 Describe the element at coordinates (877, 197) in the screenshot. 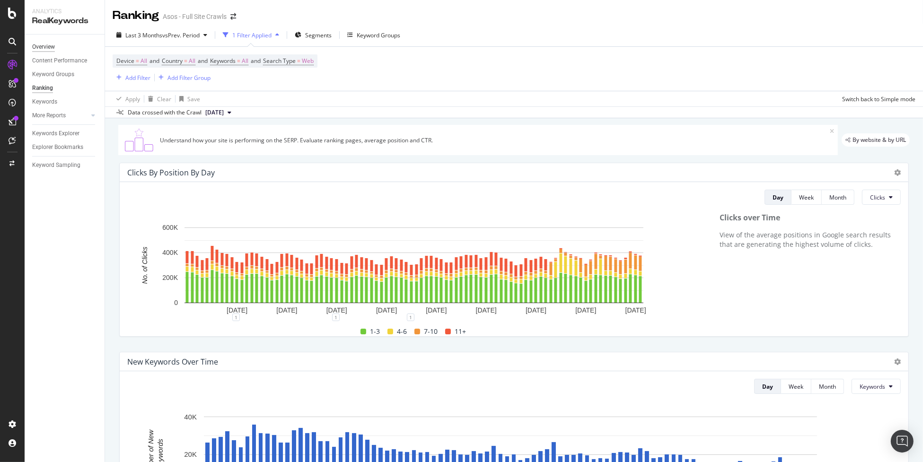

I see `span: Clicks` at that location.